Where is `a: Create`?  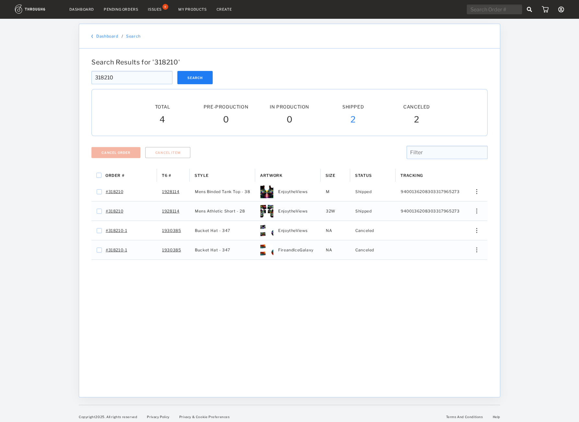
a: Create is located at coordinates (224, 9).